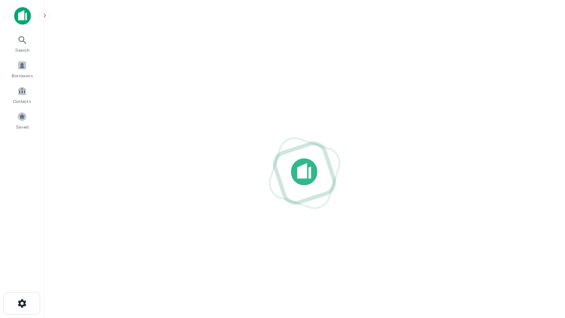  What do you see at coordinates (22, 76) in the screenshot?
I see `span: Borrowers` at bounding box center [22, 76].